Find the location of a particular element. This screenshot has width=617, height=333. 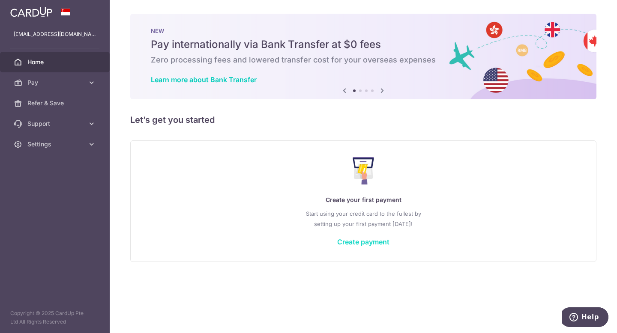

span: Help is located at coordinates (28, 10).